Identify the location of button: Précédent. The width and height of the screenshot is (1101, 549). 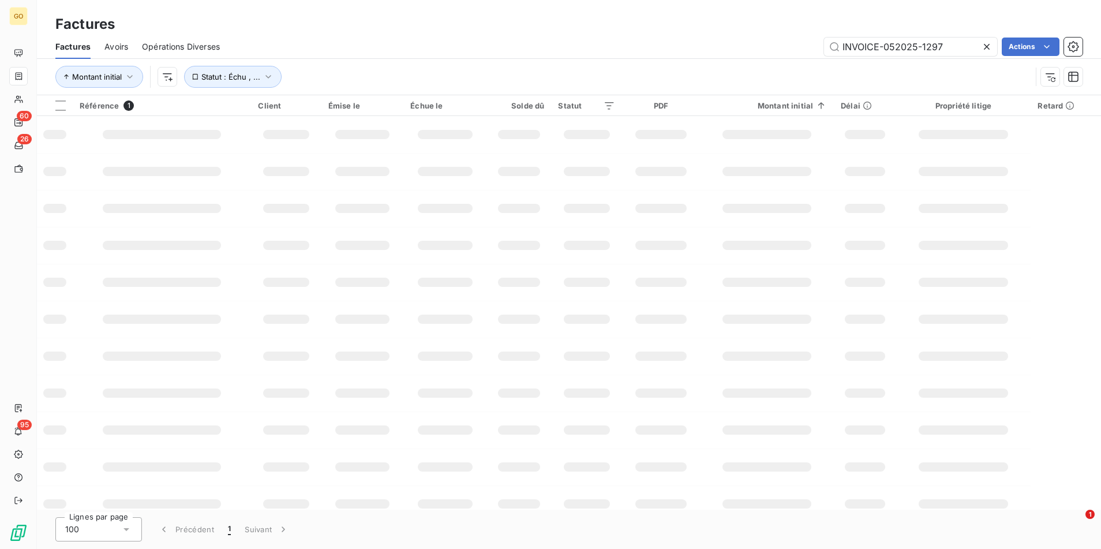
(186, 529).